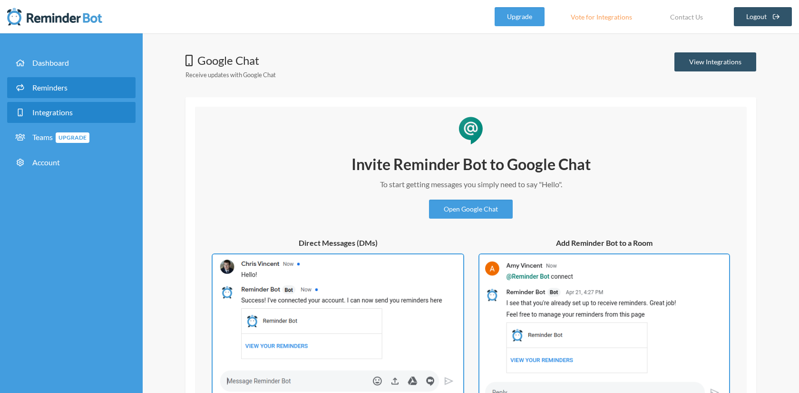 The image size is (799, 393). What do you see at coordinates (71, 88) in the screenshot?
I see `a: Reminders` at bounding box center [71, 88].